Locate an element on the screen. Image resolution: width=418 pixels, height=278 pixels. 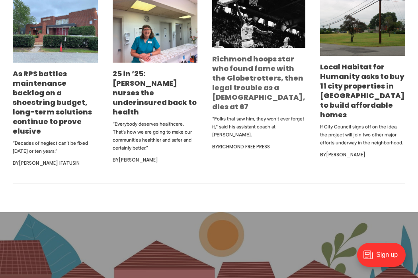
a: As RPS battles maintenance backlog on a shoestring budget, long-term solutions continue to prove ... is located at coordinates (52, 102).